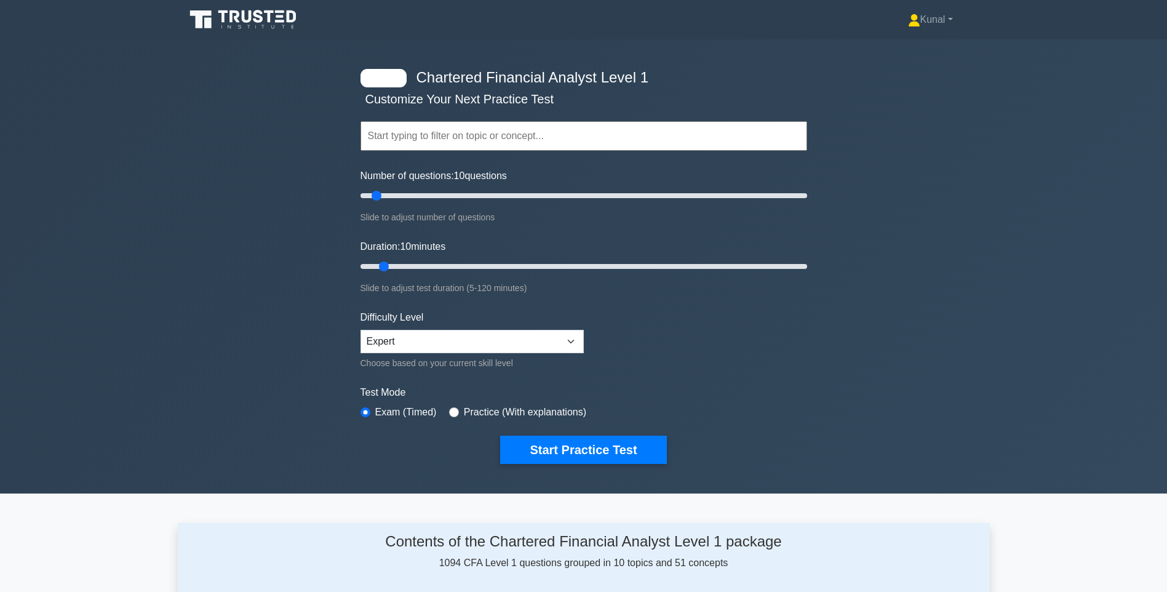 Image resolution: width=1167 pixels, height=592 pixels. What do you see at coordinates (434, 176) in the screenshot?
I see `label: Number of questions: questions` at bounding box center [434, 176].